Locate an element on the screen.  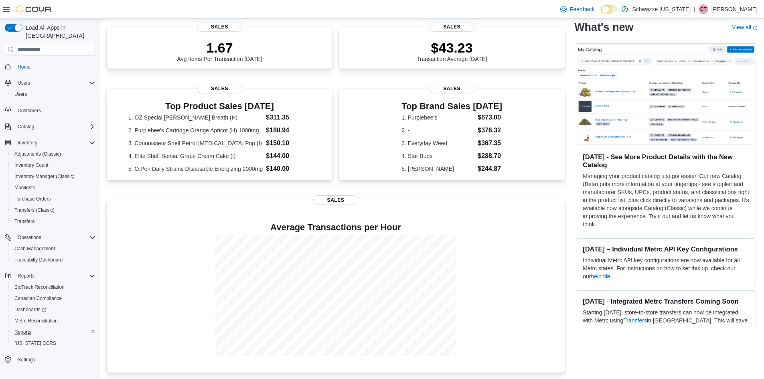
span: Feedback is located at coordinates (582, 9).